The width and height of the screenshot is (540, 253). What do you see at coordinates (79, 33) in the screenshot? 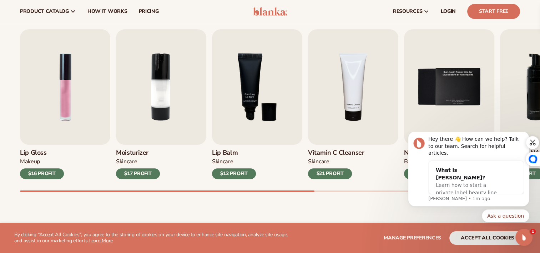
I see `div: Message content` at bounding box center [79, 33].